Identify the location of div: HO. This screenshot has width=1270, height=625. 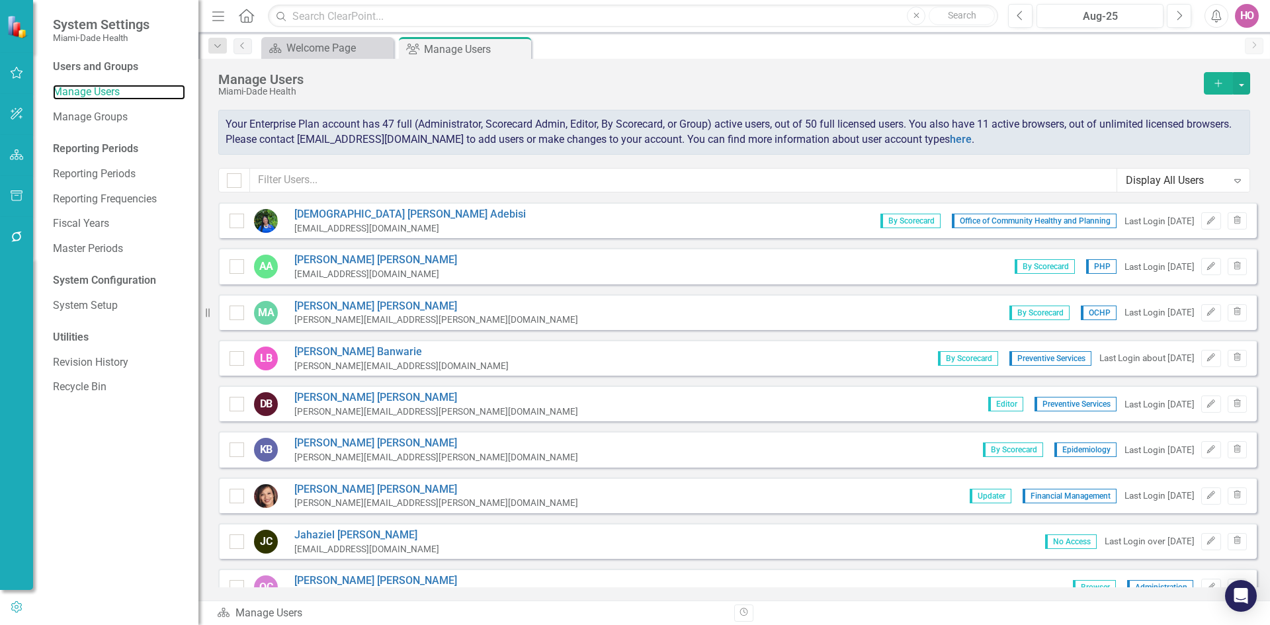
(1247, 16).